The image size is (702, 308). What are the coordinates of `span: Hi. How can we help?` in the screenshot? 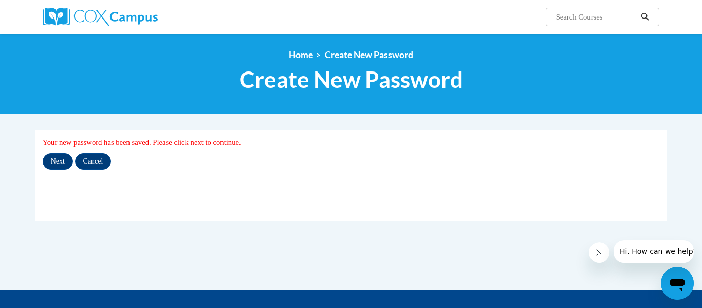 It's located at (45, 11).